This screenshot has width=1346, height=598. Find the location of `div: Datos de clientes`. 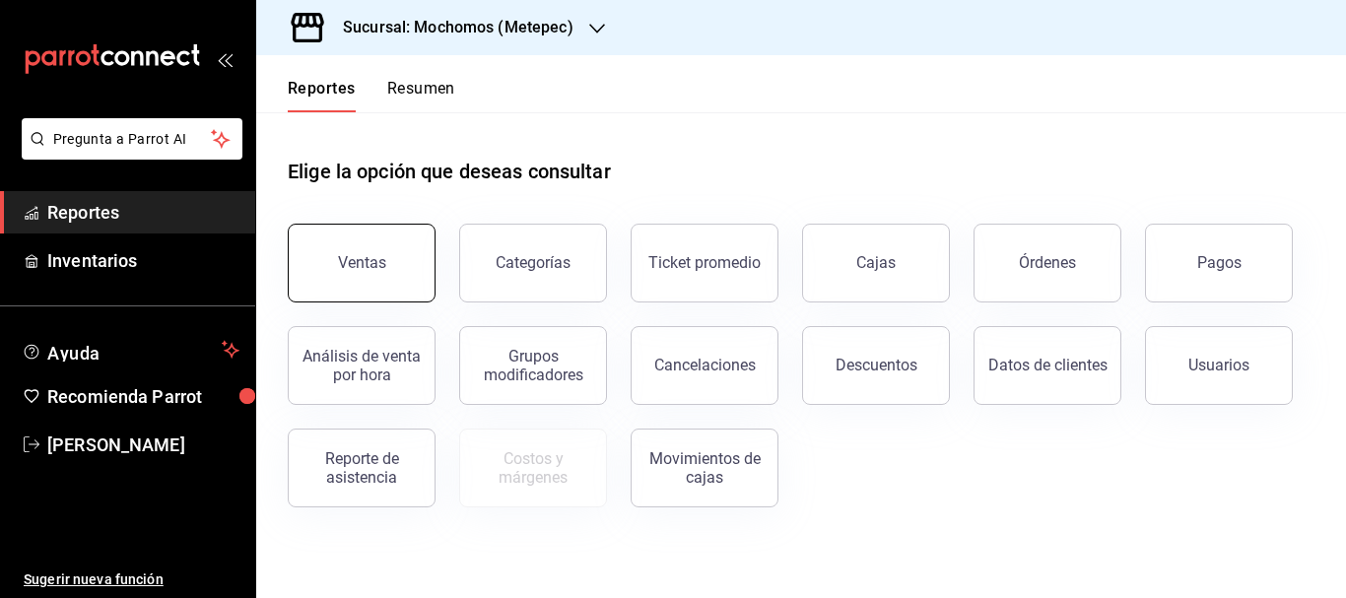

div: Datos de clientes is located at coordinates (1047, 365).